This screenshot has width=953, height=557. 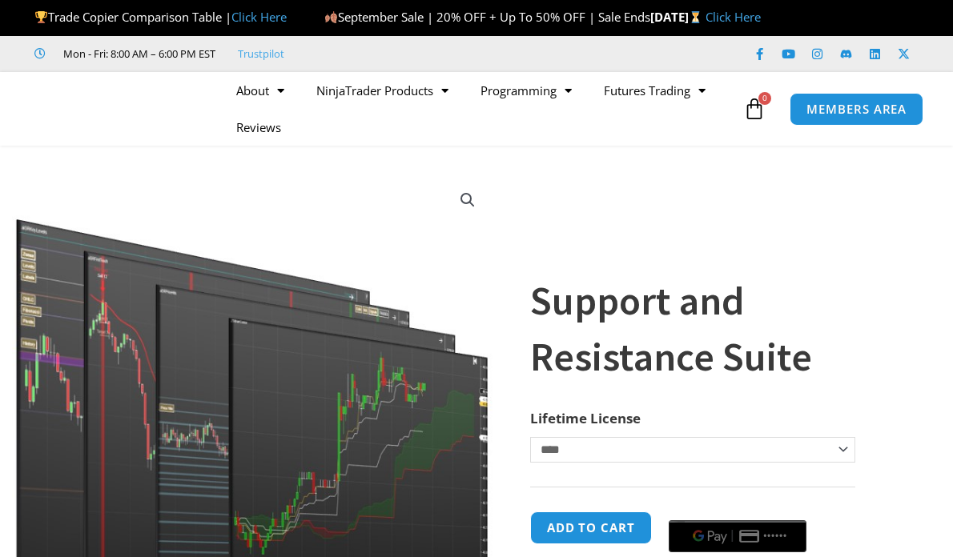 What do you see at coordinates (160, 17) in the screenshot?
I see `span: Trade Copier Comparison Table |` at bounding box center [160, 17].